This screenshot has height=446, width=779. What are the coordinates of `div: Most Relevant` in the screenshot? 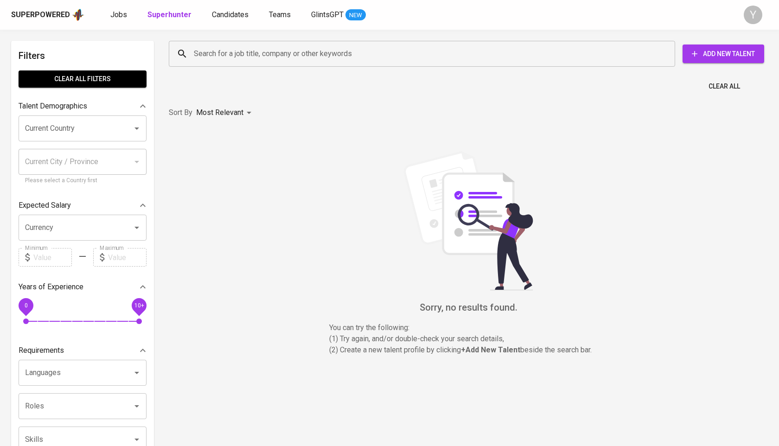 It's located at (225, 113).